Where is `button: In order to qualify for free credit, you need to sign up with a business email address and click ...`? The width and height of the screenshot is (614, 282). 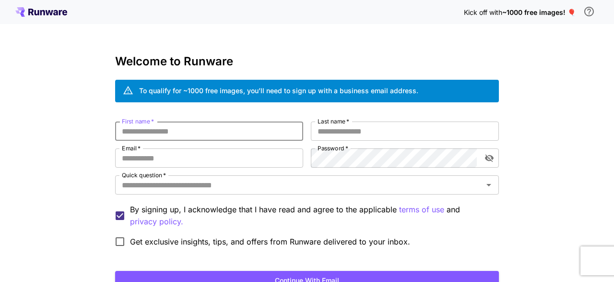 button: In order to qualify for free credit, you need to sign up with a business email address and click ... is located at coordinates (589, 12).